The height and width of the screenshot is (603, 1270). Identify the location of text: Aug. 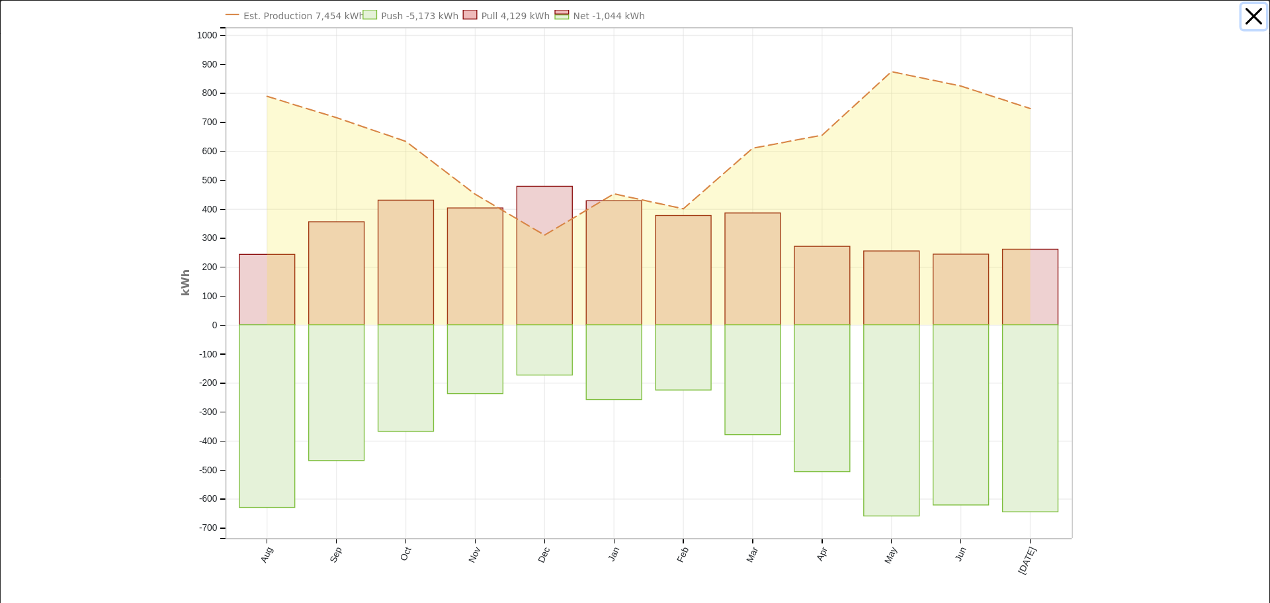
(267, 554).